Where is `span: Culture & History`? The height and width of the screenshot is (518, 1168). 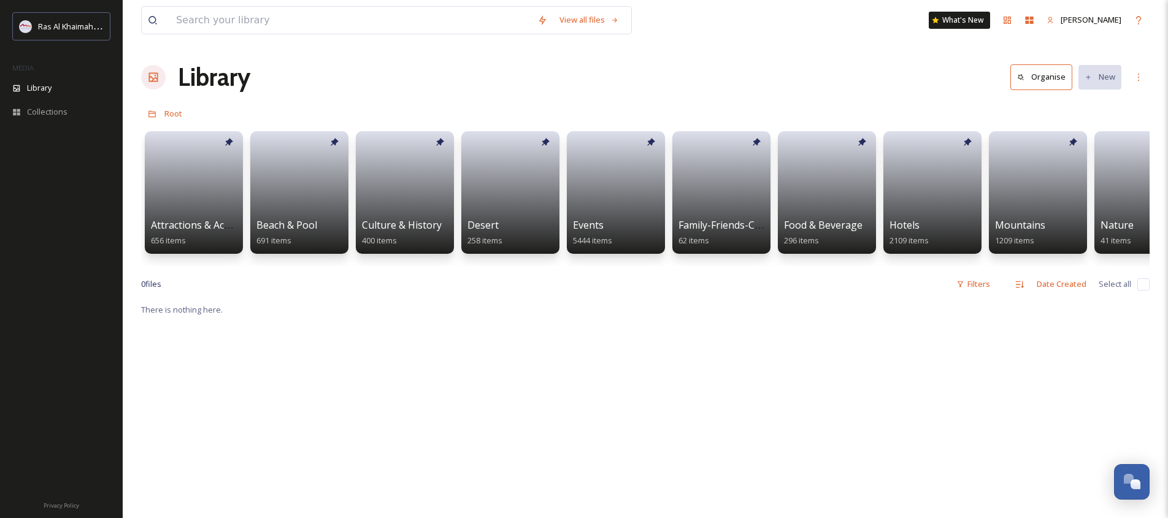 span: Culture & History is located at coordinates (402, 225).